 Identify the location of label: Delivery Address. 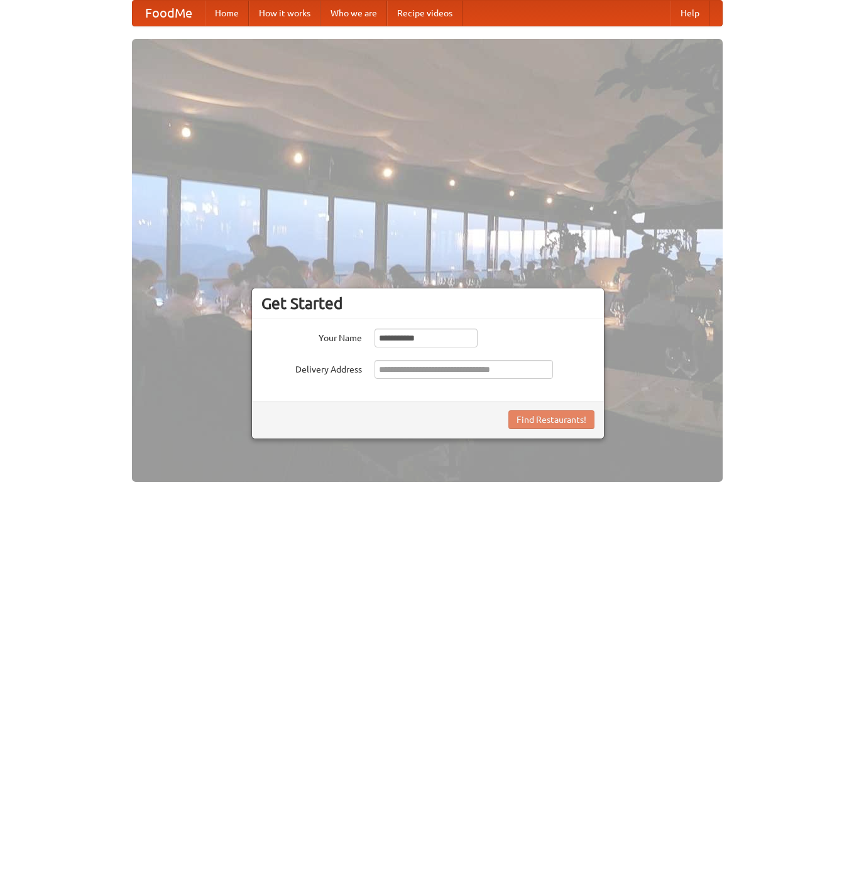
(312, 368).